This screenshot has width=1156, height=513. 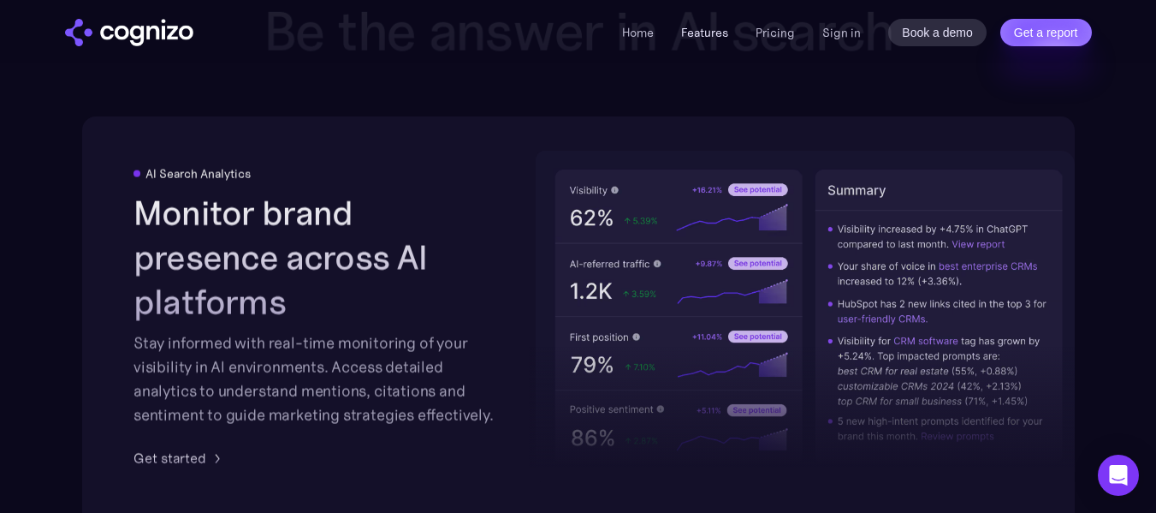 What do you see at coordinates (809, 316) in the screenshot?
I see `img: AI visibility metrics performance insights` at bounding box center [809, 316].